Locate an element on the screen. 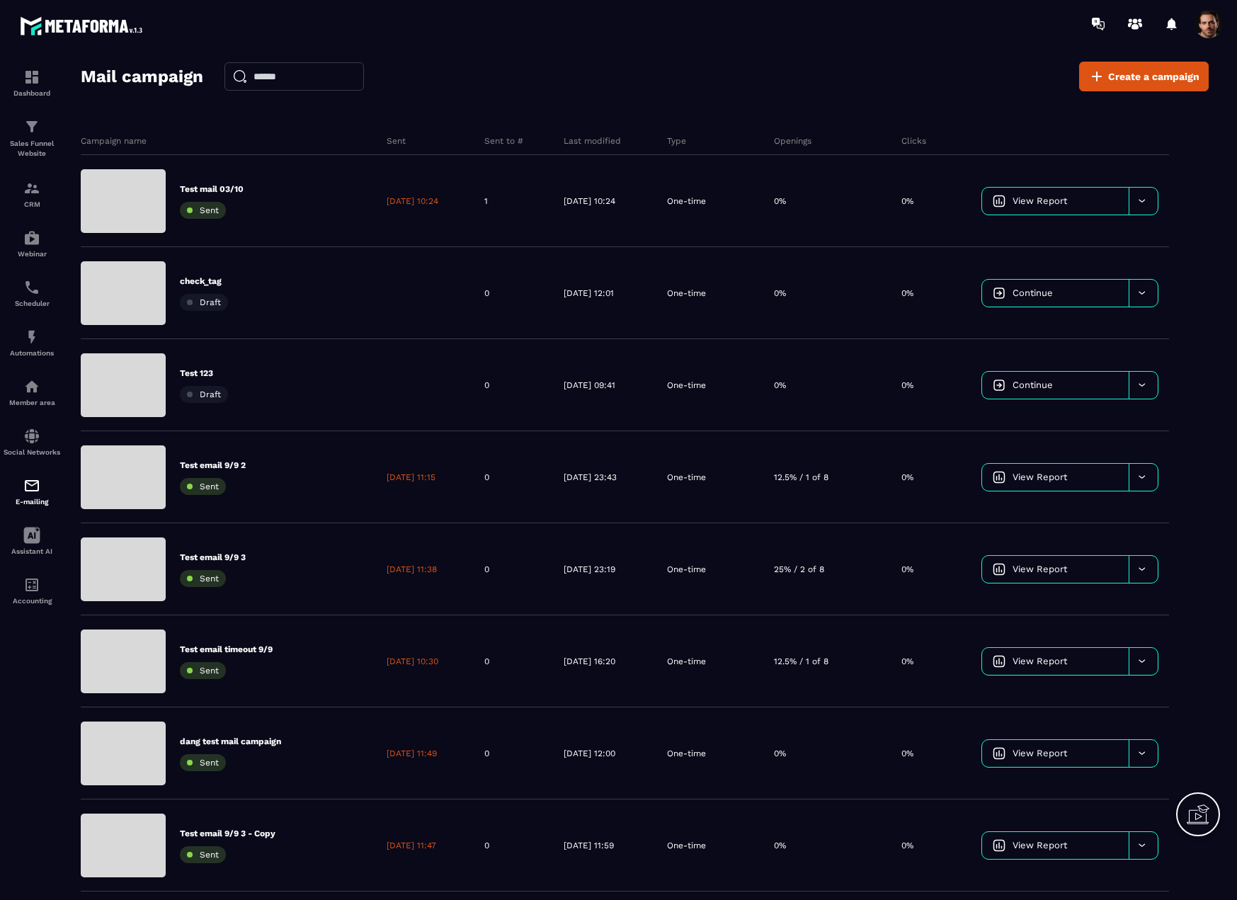 The width and height of the screenshot is (1237, 900). p: Webinar is located at coordinates (32, 254).